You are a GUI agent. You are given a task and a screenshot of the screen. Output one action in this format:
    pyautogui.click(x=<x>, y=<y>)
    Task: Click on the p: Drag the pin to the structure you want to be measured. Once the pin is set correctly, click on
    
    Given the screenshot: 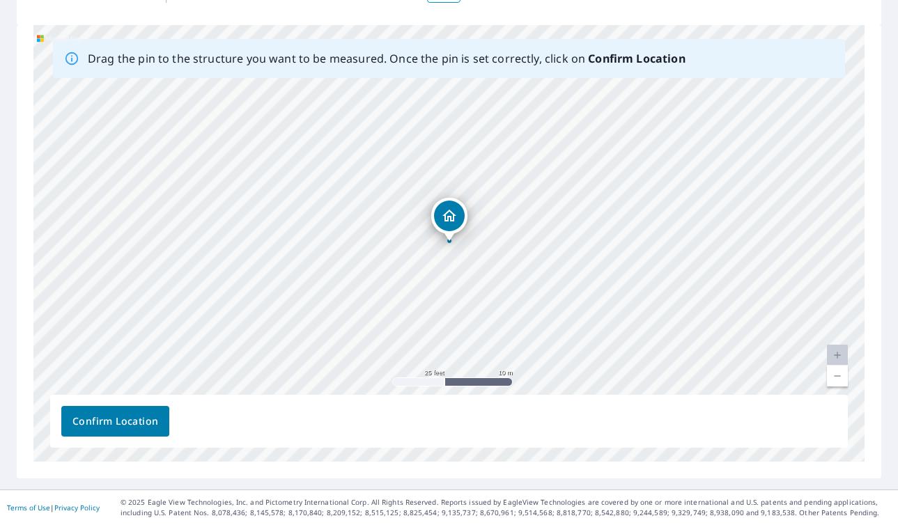 What is the action you would take?
    pyautogui.click(x=386, y=58)
    